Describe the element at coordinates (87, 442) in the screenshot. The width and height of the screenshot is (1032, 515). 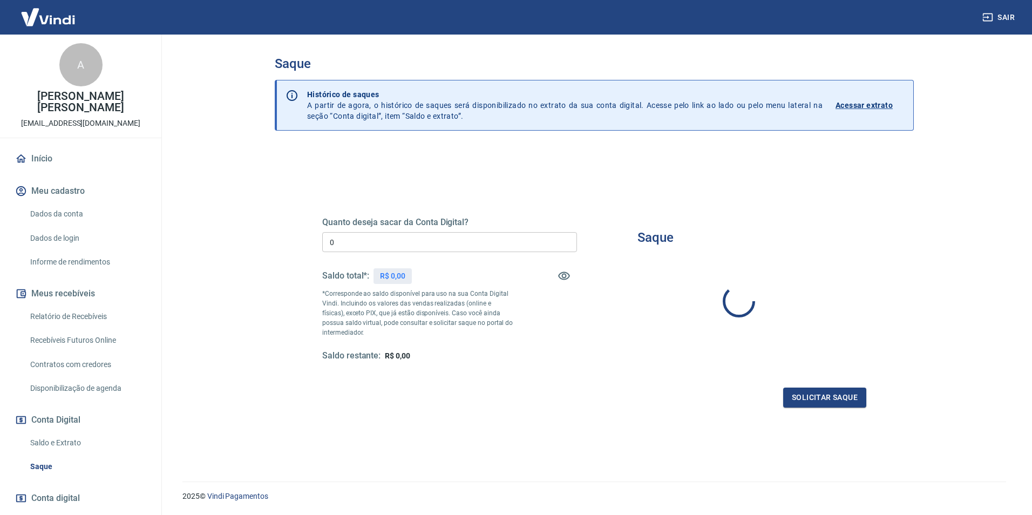
I see `a: Saldo e Extrato` at that location.